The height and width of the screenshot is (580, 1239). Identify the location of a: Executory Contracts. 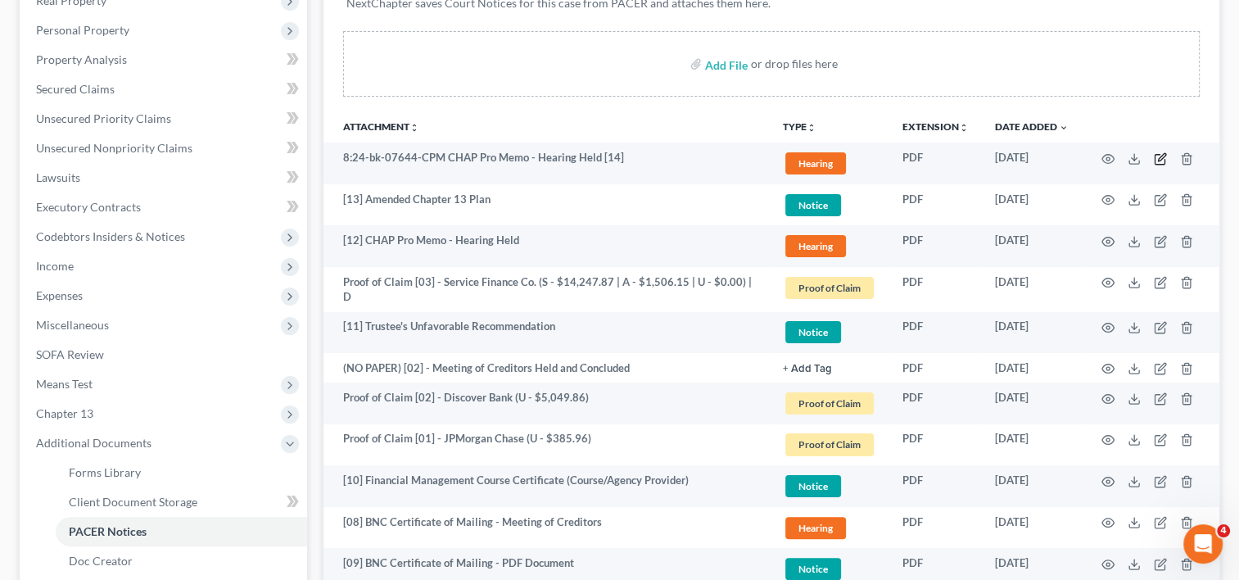
(165, 207).